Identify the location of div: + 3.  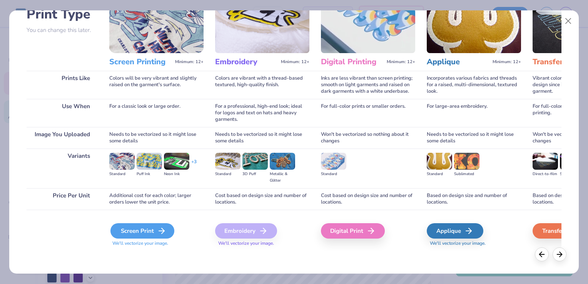
(194, 165).